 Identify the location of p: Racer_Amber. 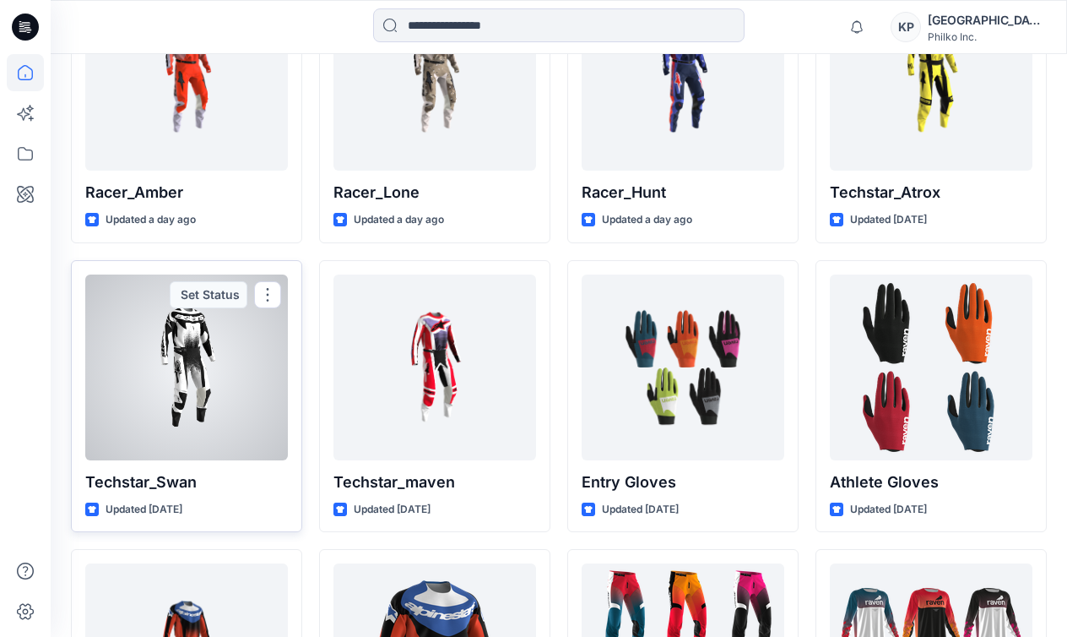
(187, 192).